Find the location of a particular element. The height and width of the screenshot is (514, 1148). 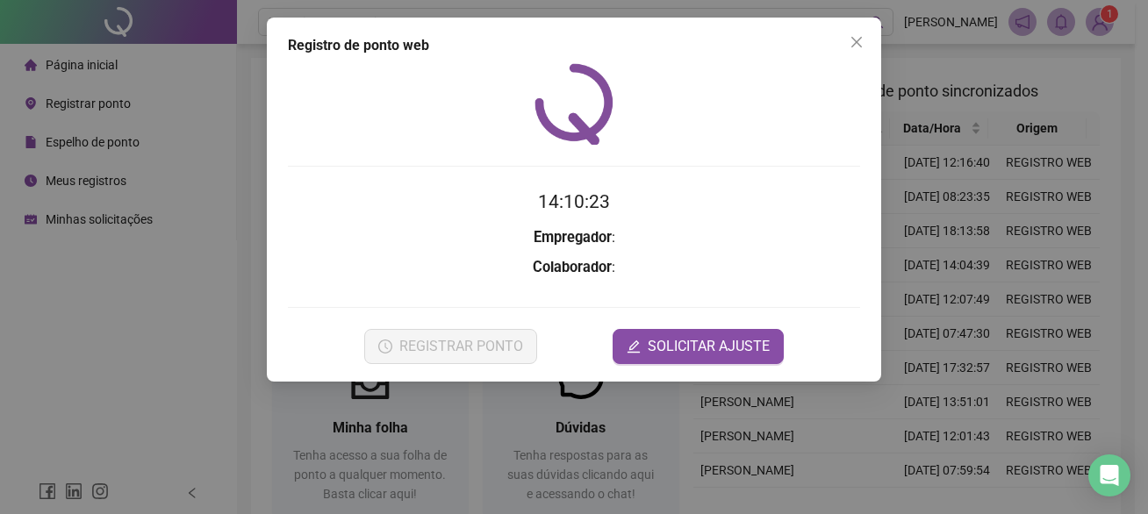

div: Registro de ponto web is located at coordinates (574, 46).